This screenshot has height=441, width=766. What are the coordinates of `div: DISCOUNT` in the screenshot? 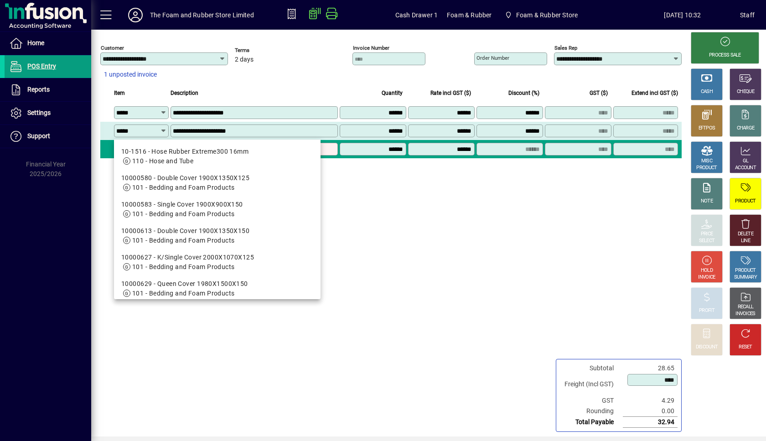 It's located at (707, 347).